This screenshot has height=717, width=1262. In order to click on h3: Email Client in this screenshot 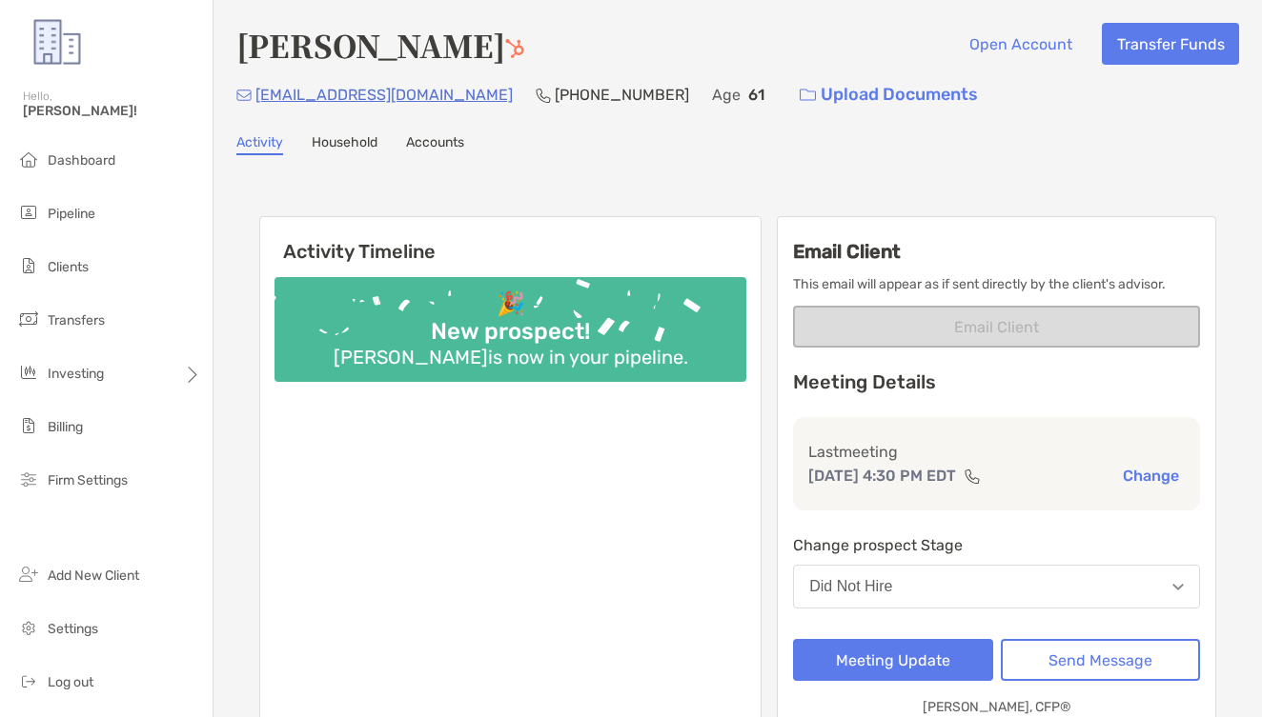, I will do `click(996, 252)`.